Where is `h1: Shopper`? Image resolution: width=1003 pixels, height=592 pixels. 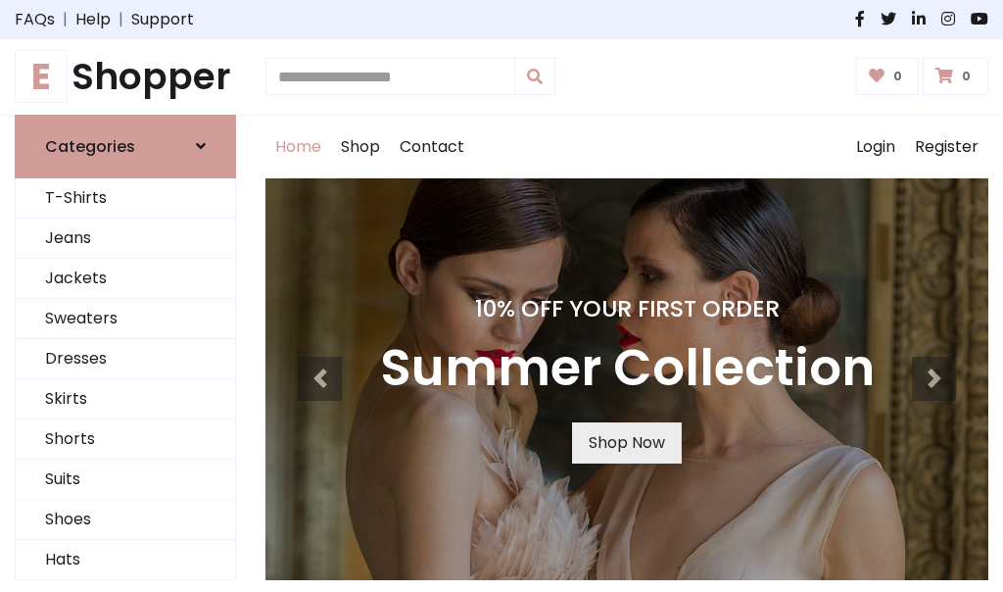
h1: Shopper is located at coordinates (125, 76).